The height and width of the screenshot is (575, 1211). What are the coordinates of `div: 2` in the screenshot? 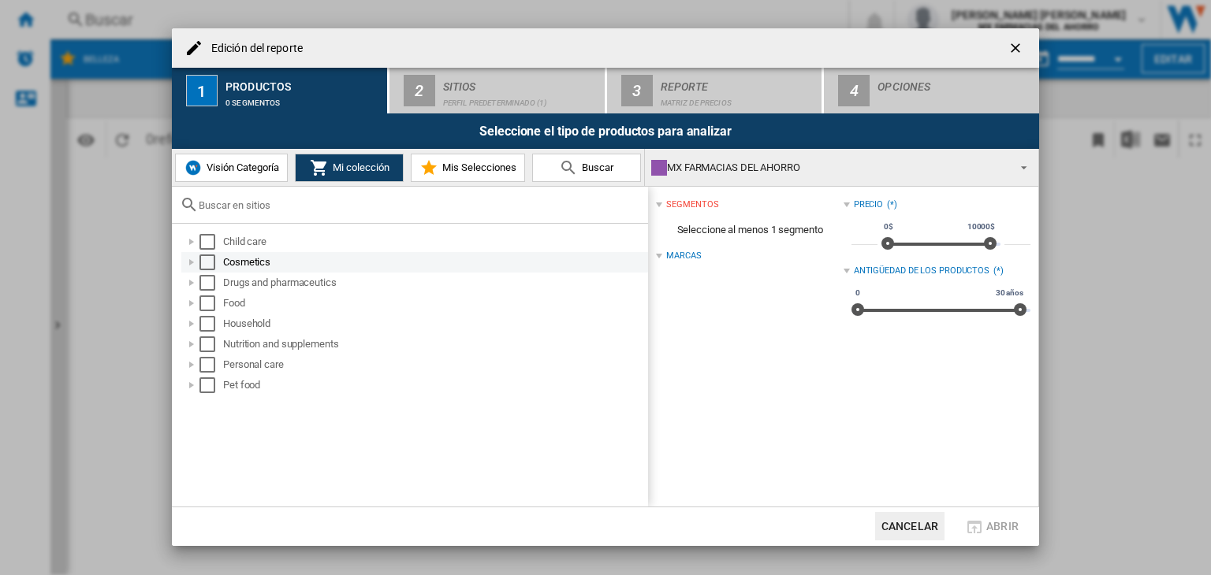 It's located at (419, 91).